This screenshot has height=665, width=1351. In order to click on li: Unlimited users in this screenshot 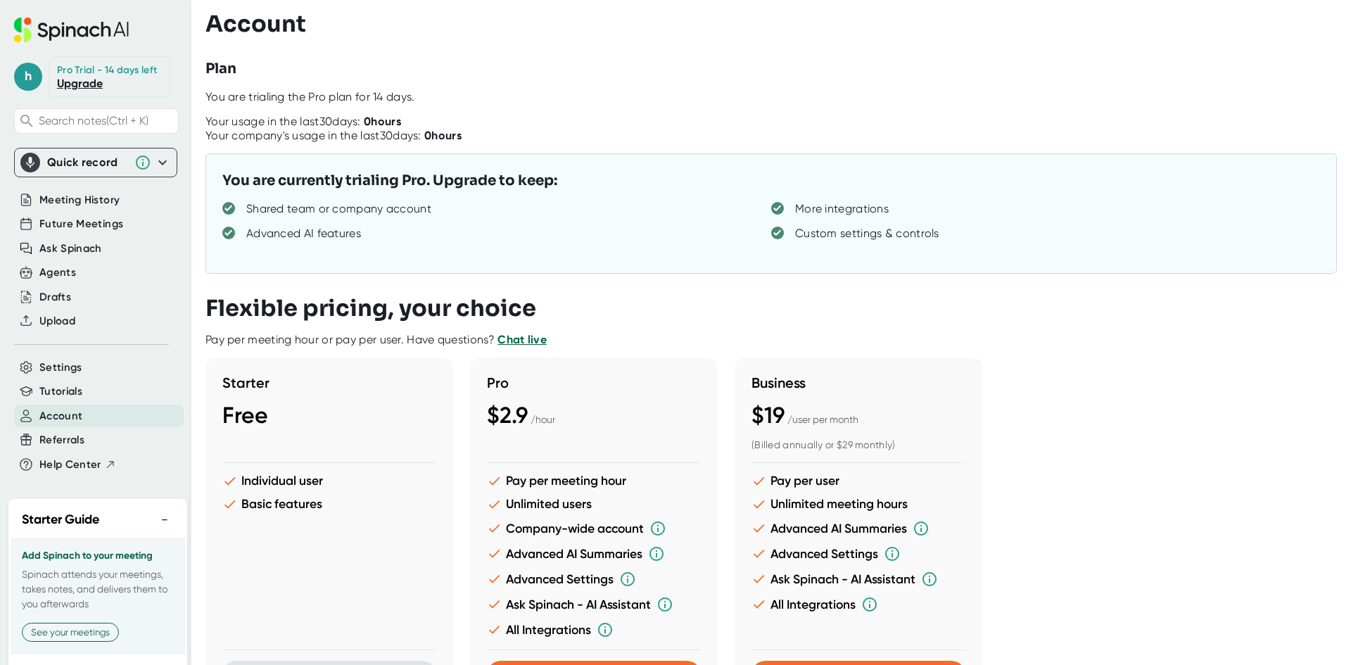, I will do `click(594, 504)`.